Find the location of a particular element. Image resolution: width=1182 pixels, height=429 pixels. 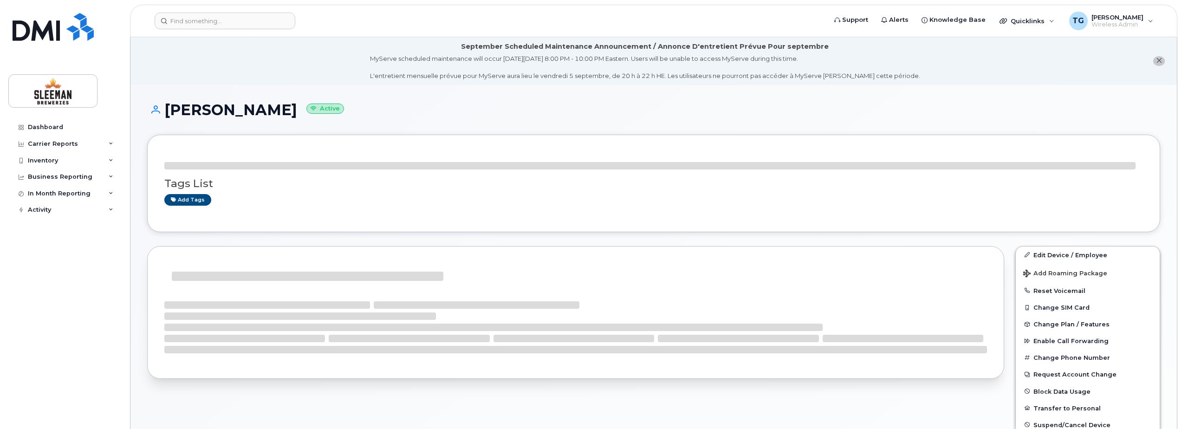

button: Add Roaming Package is located at coordinates (1088, 272).